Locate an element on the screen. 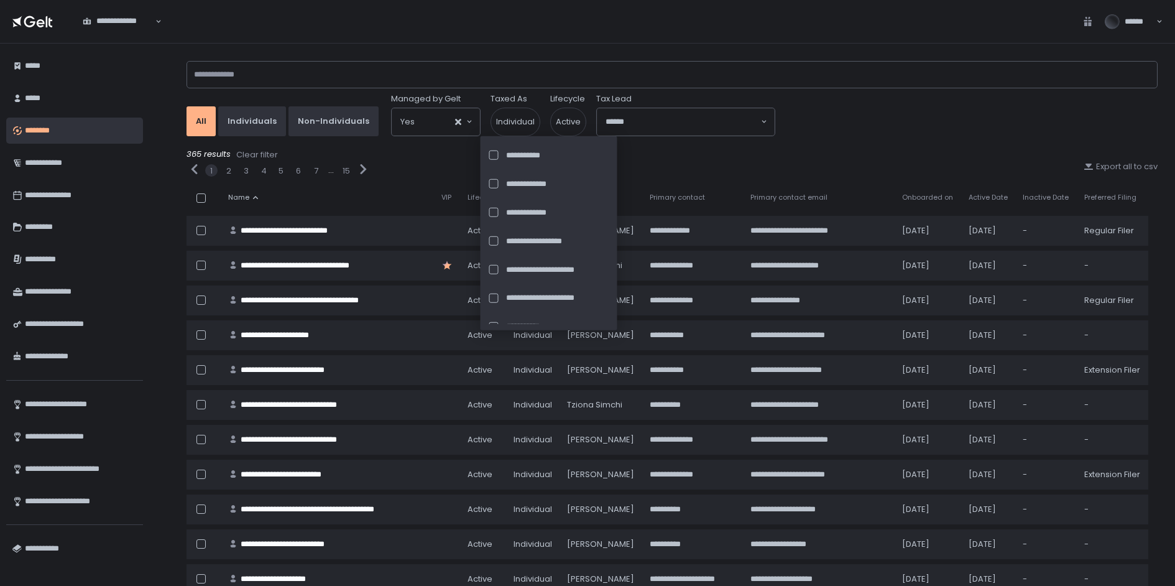  span: Individual is located at coordinates (516, 122).